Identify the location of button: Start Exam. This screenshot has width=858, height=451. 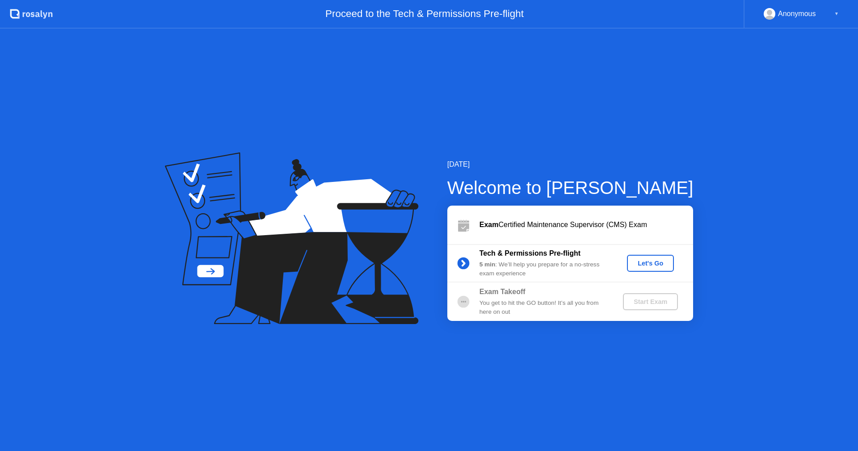
(650, 302).